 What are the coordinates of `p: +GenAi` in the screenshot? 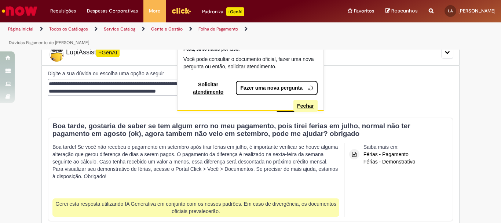 It's located at (235, 12).